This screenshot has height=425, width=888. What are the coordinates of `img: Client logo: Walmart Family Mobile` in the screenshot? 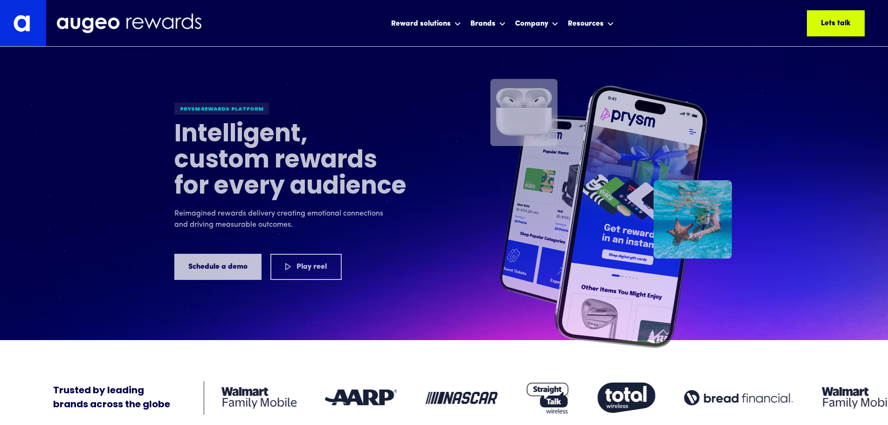 It's located at (259, 398).